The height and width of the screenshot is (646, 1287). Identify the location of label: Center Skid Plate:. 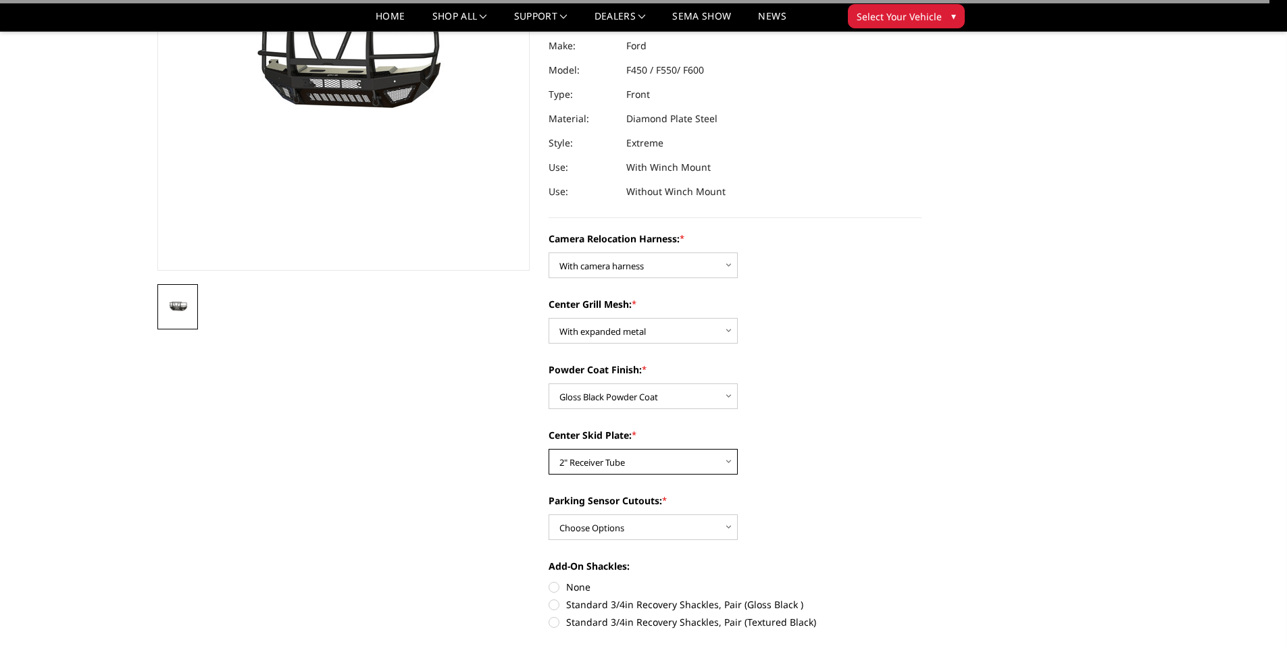
(735, 435).